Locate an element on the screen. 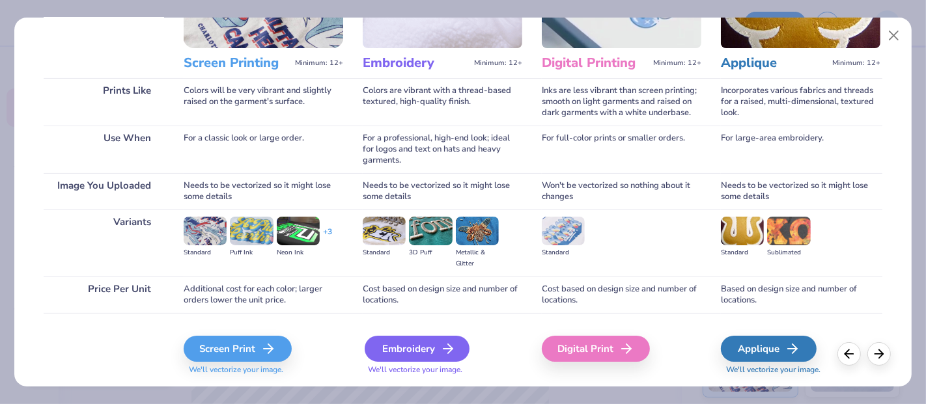 The width and height of the screenshot is (926, 404). div: Digital Print is located at coordinates (596, 349).